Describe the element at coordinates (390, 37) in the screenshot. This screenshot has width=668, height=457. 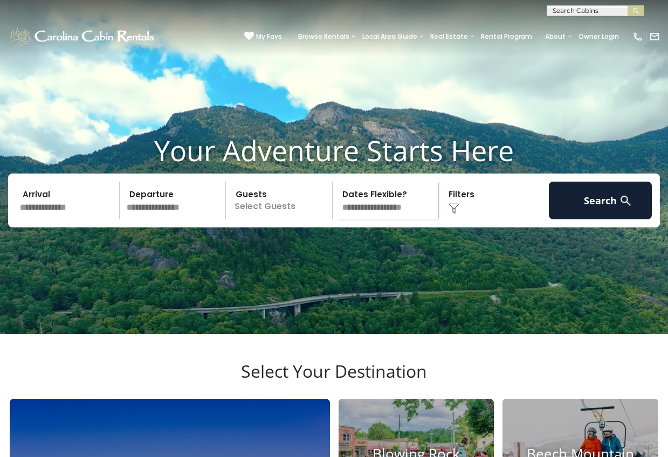
I see `a: Local Area Guide` at that location.